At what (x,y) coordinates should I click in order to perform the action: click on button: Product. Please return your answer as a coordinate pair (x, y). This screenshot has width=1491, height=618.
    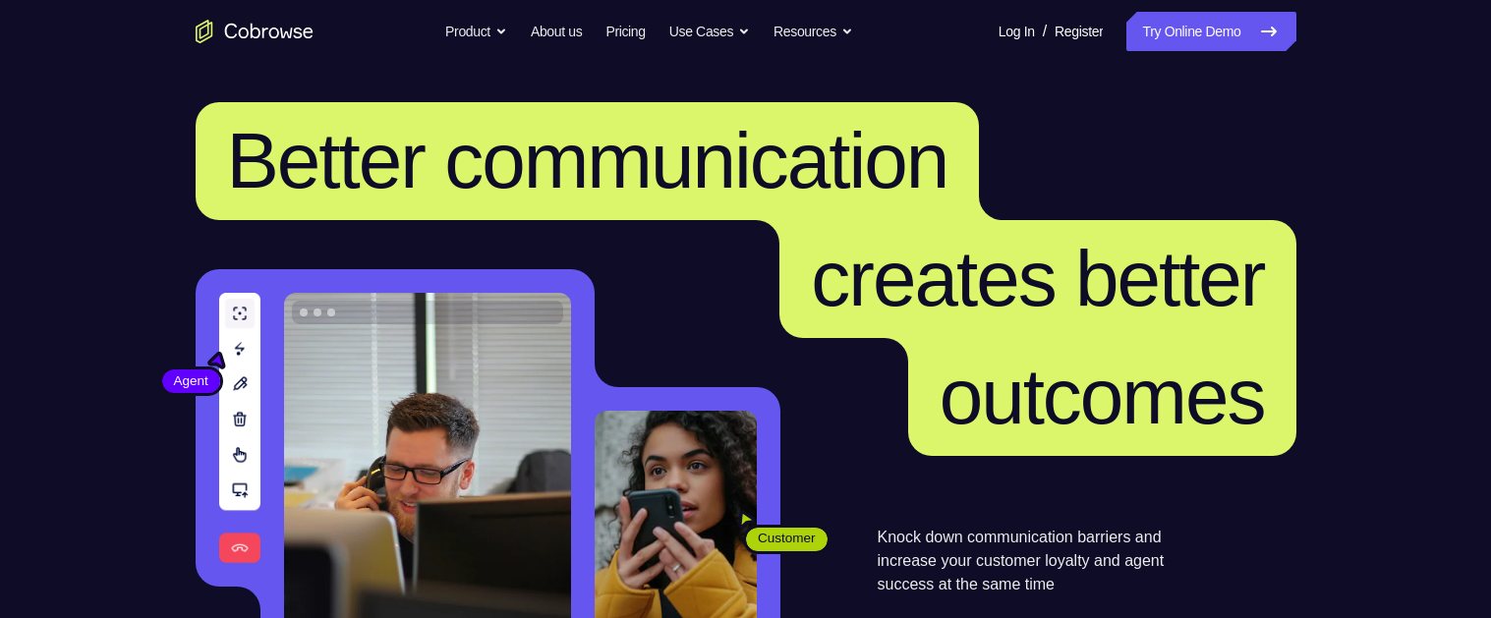
    Looking at the image, I should click on (476, 31).